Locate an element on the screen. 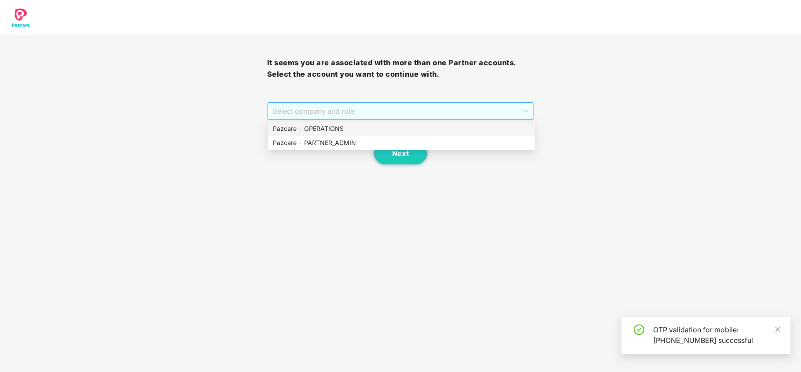  span: Select company and role is located at coordinates (401, 111).